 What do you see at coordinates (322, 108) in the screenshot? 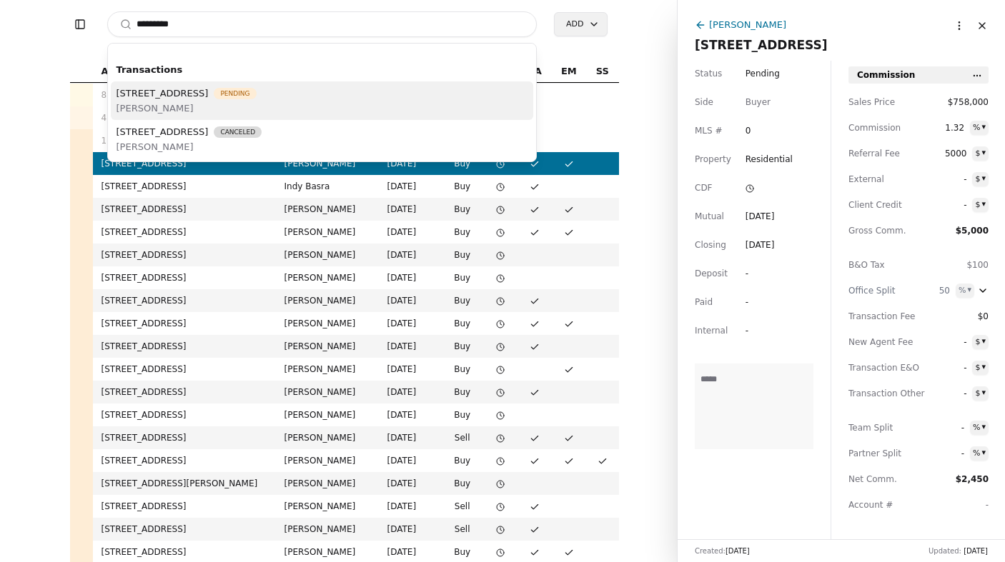
I see `div: Suggestions` at bounding box center [322, 108].